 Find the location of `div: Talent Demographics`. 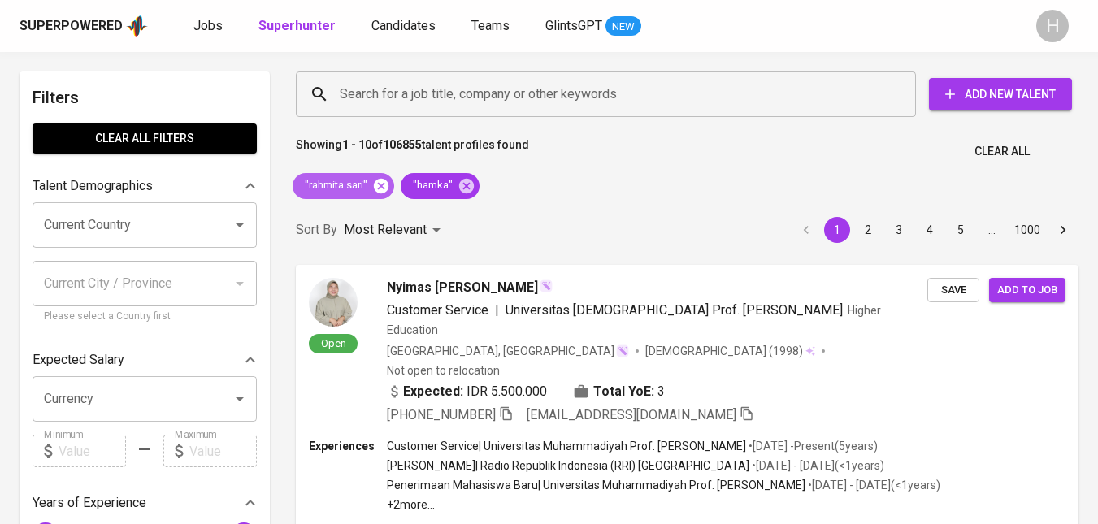

div: Talent Demographics is located at coordinates (145, 186).